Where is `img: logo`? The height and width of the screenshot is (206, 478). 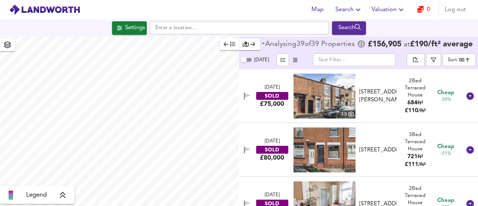 img: logo is located at coordinates (44, 10).